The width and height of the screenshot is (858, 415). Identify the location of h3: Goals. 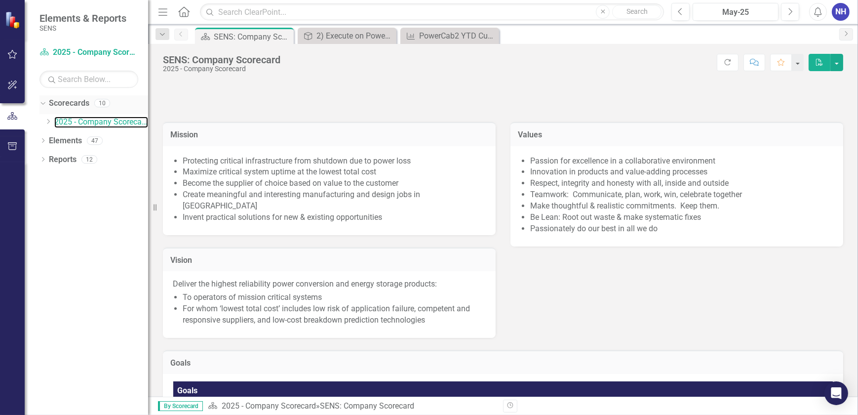
(503, 363).